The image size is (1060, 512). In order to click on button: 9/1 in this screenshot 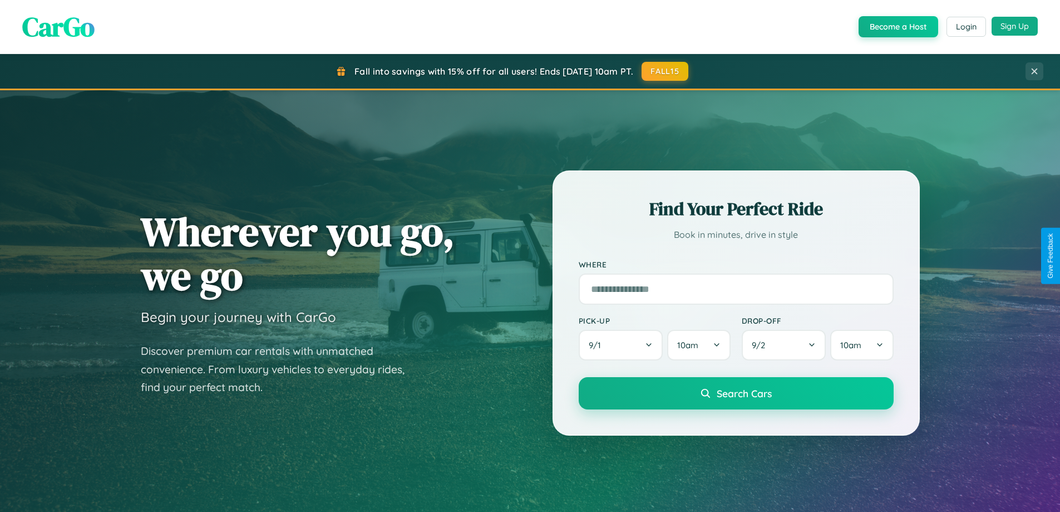, I will do `click(621, 345)`.